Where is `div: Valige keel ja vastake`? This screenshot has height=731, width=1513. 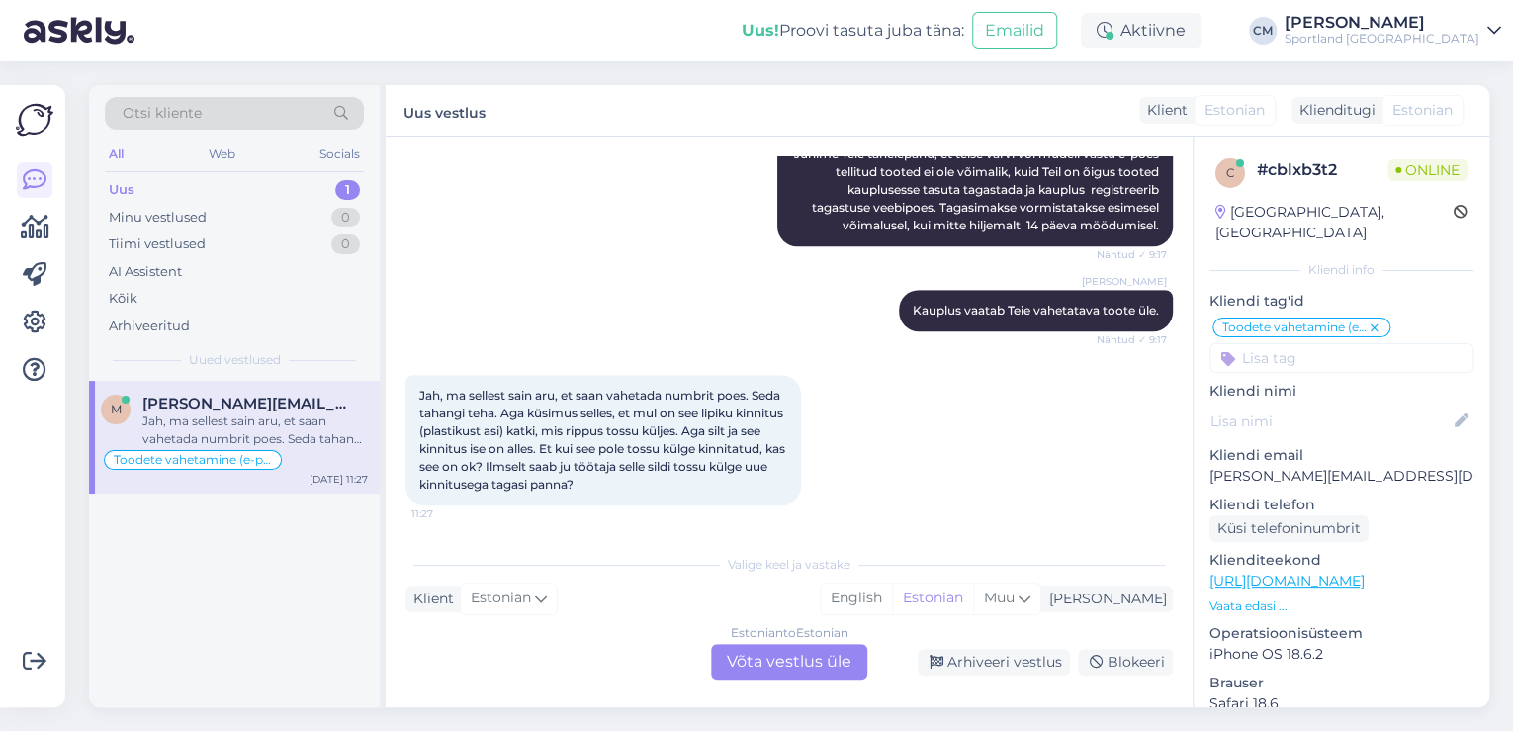
div: Valige keel ja vastake is located at coordinates (789, 565).